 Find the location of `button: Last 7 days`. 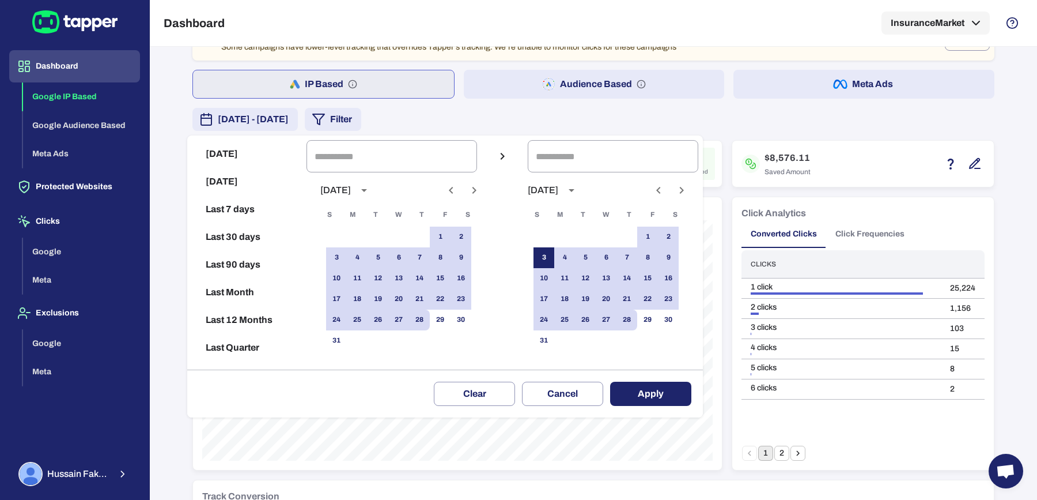

button: Last 7 days is located at coordinates (247, 209).